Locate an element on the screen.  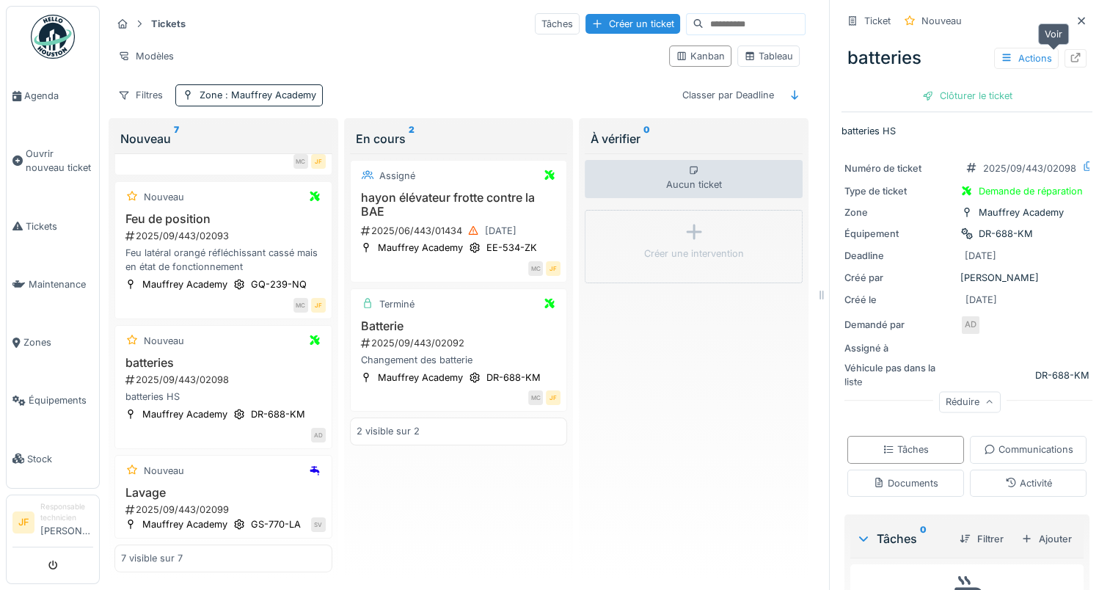
div: GQ-239-NQ is located at coordinates (279, 284).